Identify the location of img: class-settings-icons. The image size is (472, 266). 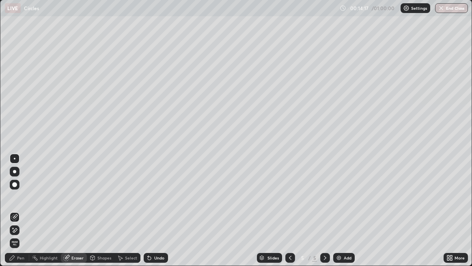
(407, 8).